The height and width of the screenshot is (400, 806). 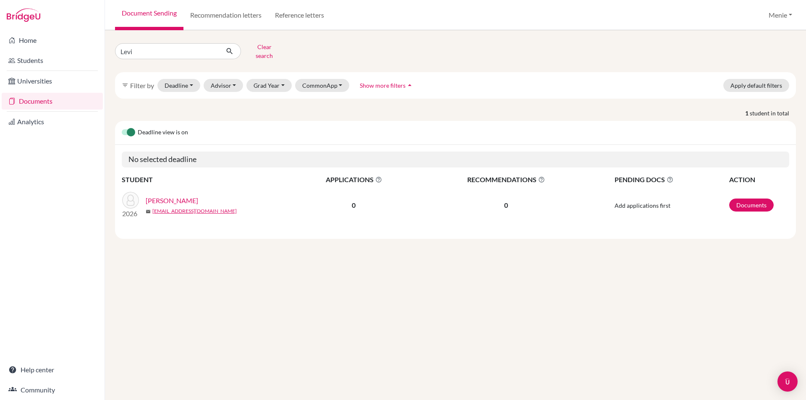 What do you see at coordinates (780, 15) in the screenshot?
I see `button: Menie` at bounding box center [780, 15].